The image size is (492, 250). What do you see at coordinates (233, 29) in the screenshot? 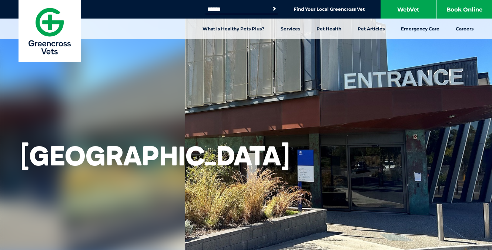
I see `a: What is Healthy Pets Plus?` at bounding box center [233, 29].